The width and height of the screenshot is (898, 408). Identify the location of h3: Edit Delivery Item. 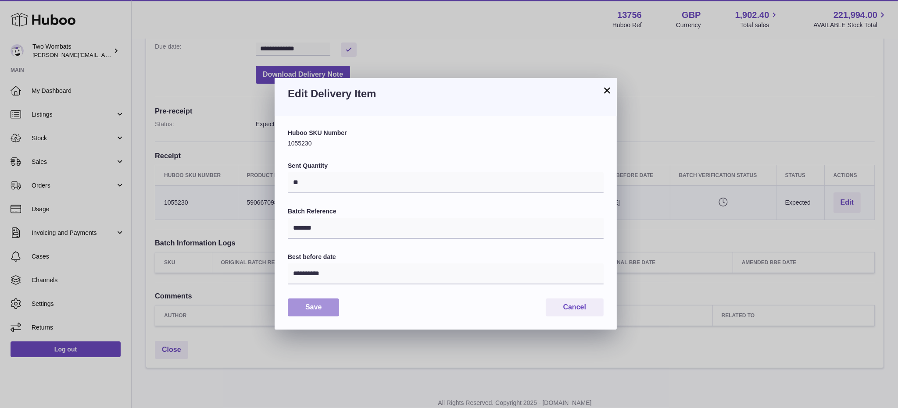
(445, 94).